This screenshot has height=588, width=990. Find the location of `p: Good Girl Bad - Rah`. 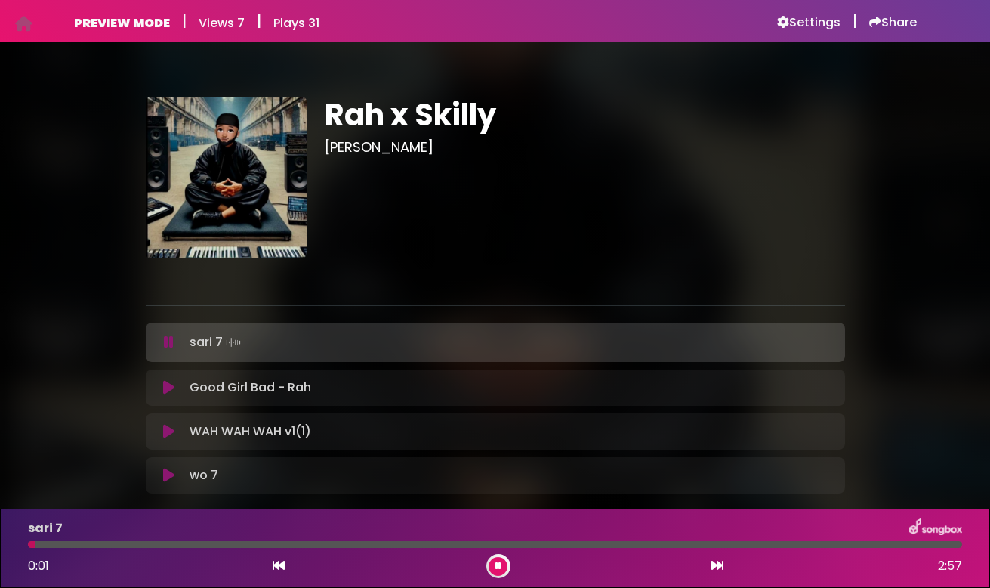

p: Good Girl Bad - Rah is located at coordinates (250, 387).